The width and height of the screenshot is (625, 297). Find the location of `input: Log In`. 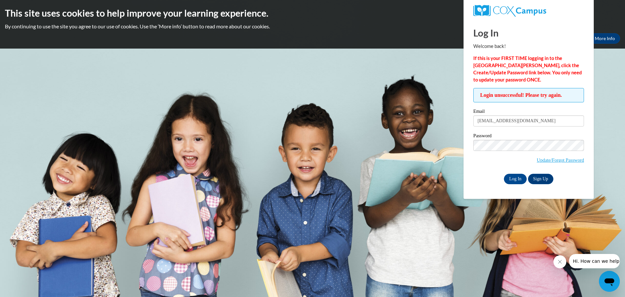

input: Log In is located at coordinates (515, 179).